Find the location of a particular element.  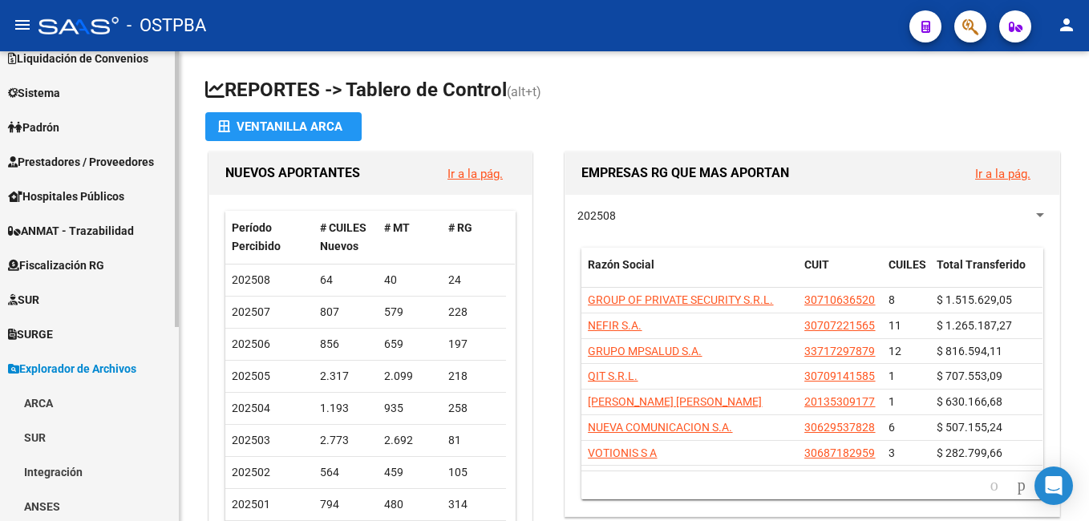

span: SURGE is located at coordinates (30, 334).